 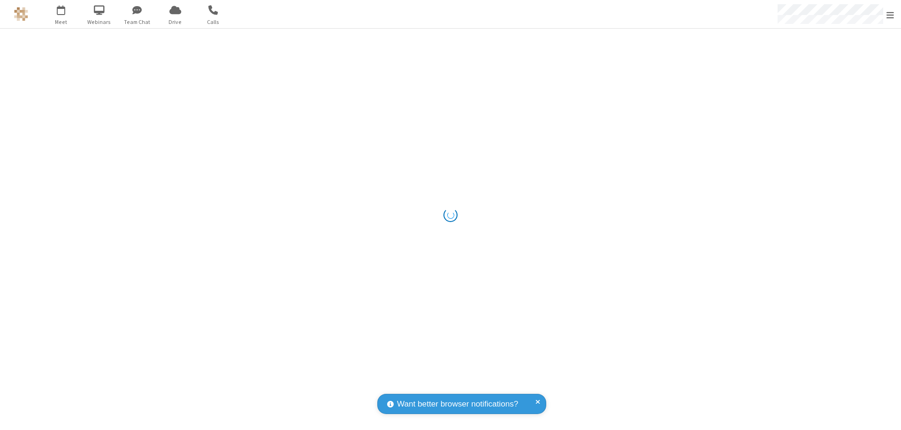 I want to click on span: Drive, so click(x=175, y=22).